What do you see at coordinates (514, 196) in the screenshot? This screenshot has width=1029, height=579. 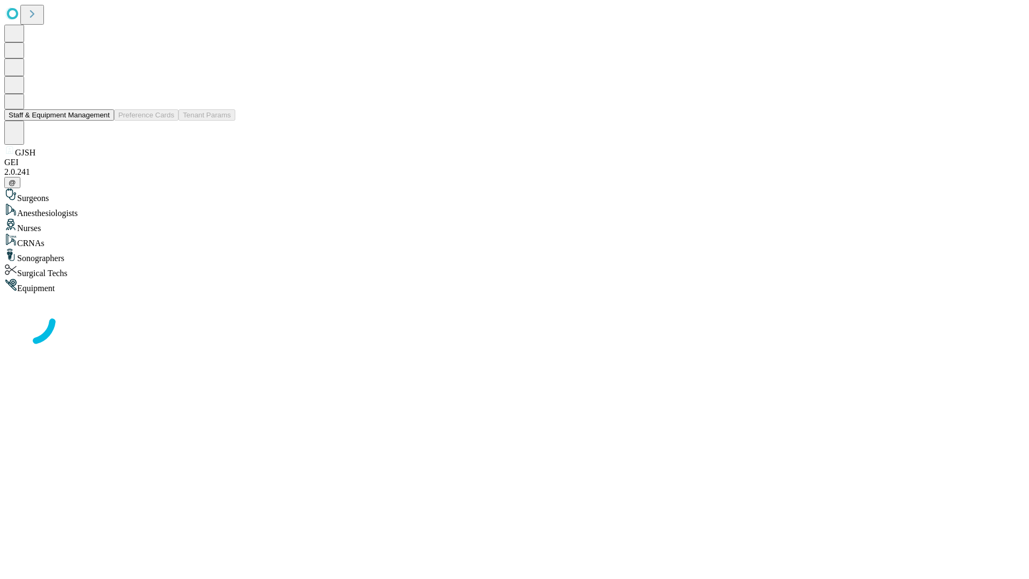 I see `div: Surgeons` at bounding box center [514, 196].